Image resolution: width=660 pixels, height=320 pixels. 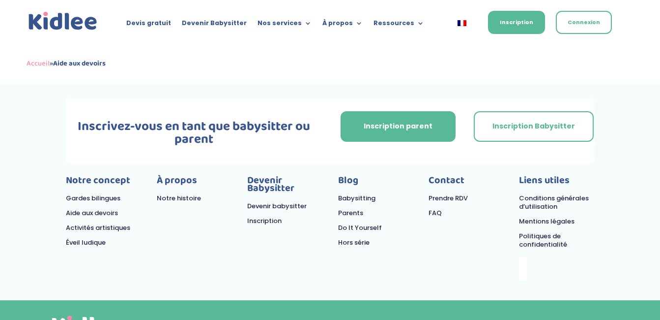 I want to click on a: Inscription parent, so click(x=398, y=126).